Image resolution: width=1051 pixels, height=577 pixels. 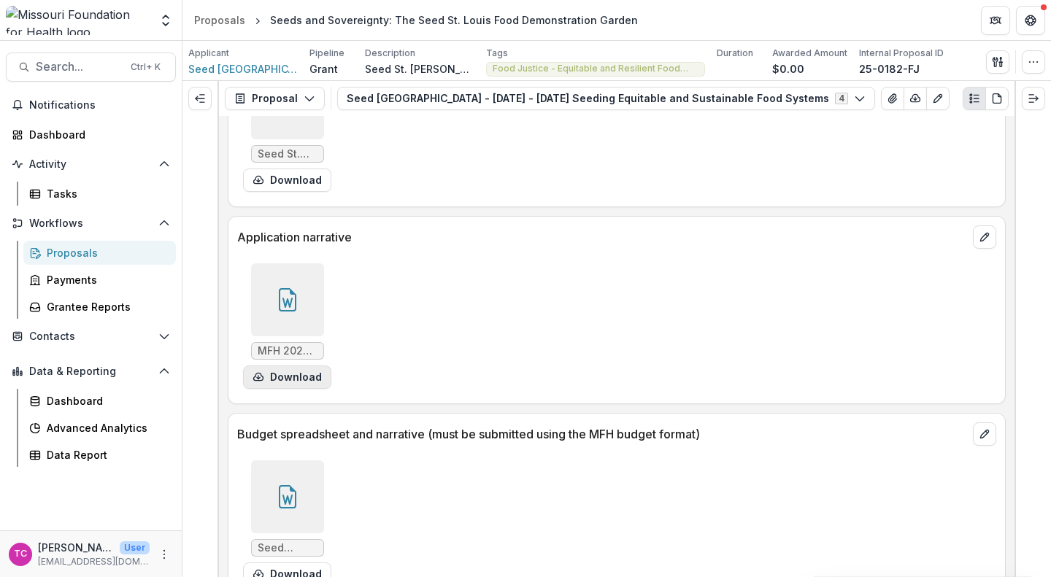 I want to click on div: Data Report, so click(x=105, y=455).